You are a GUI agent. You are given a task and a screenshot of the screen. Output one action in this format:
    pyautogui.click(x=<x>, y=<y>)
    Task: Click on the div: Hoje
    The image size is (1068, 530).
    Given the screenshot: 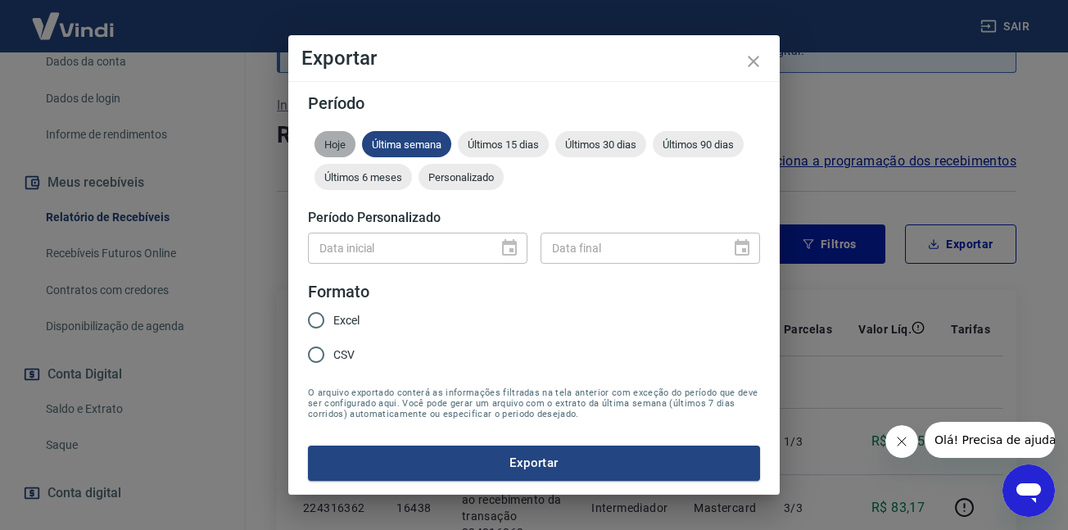 What is the action you would take?
    pyautogui.click(x=335, y=144)
    